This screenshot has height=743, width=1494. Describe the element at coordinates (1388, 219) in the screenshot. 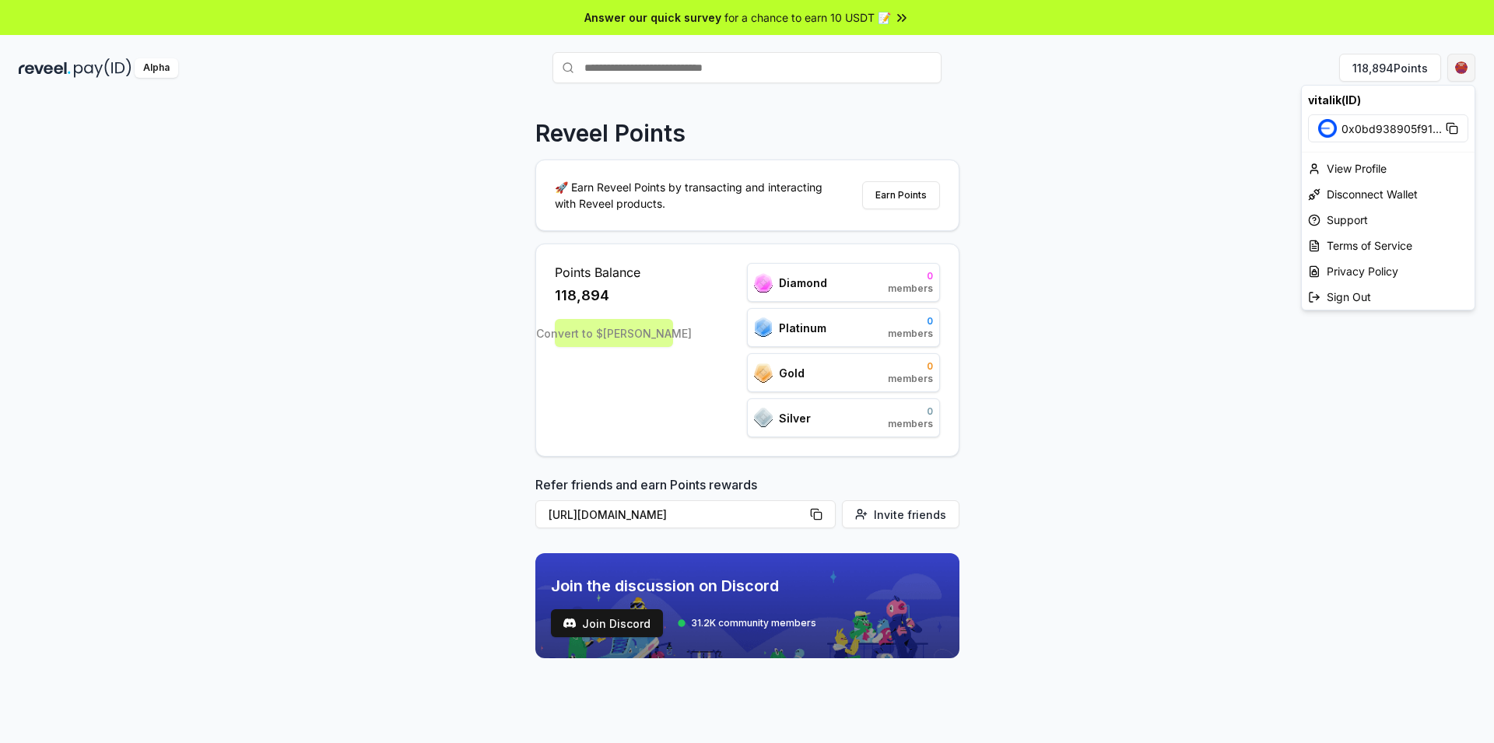

I see `div: Support` at that location.